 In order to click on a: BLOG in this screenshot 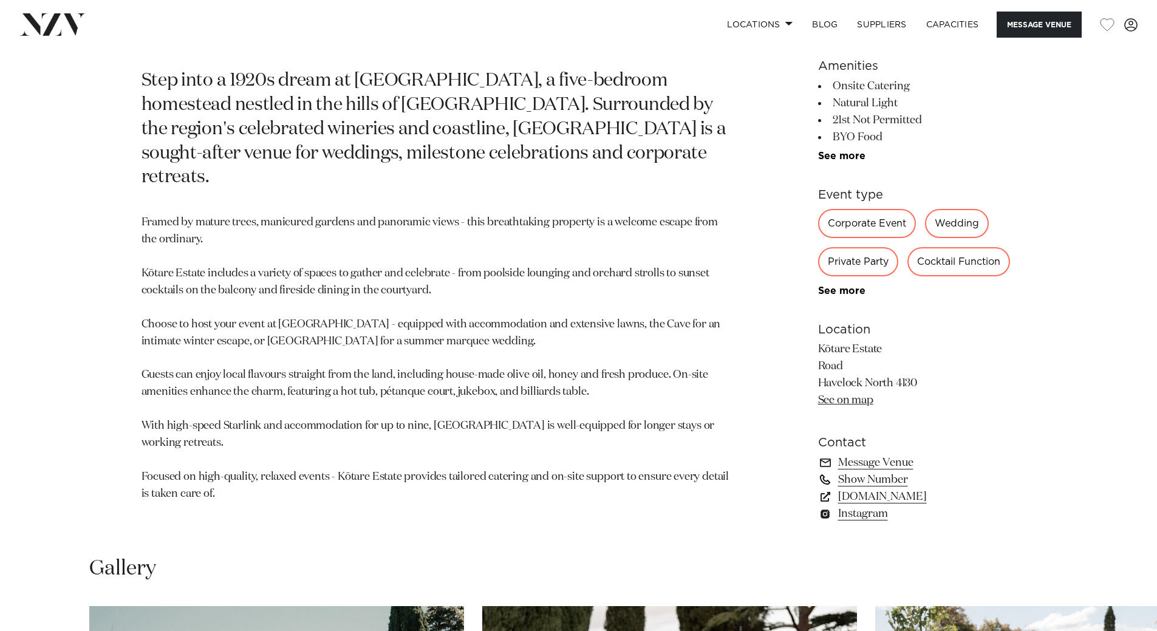, I will do `click(825, 24)`.